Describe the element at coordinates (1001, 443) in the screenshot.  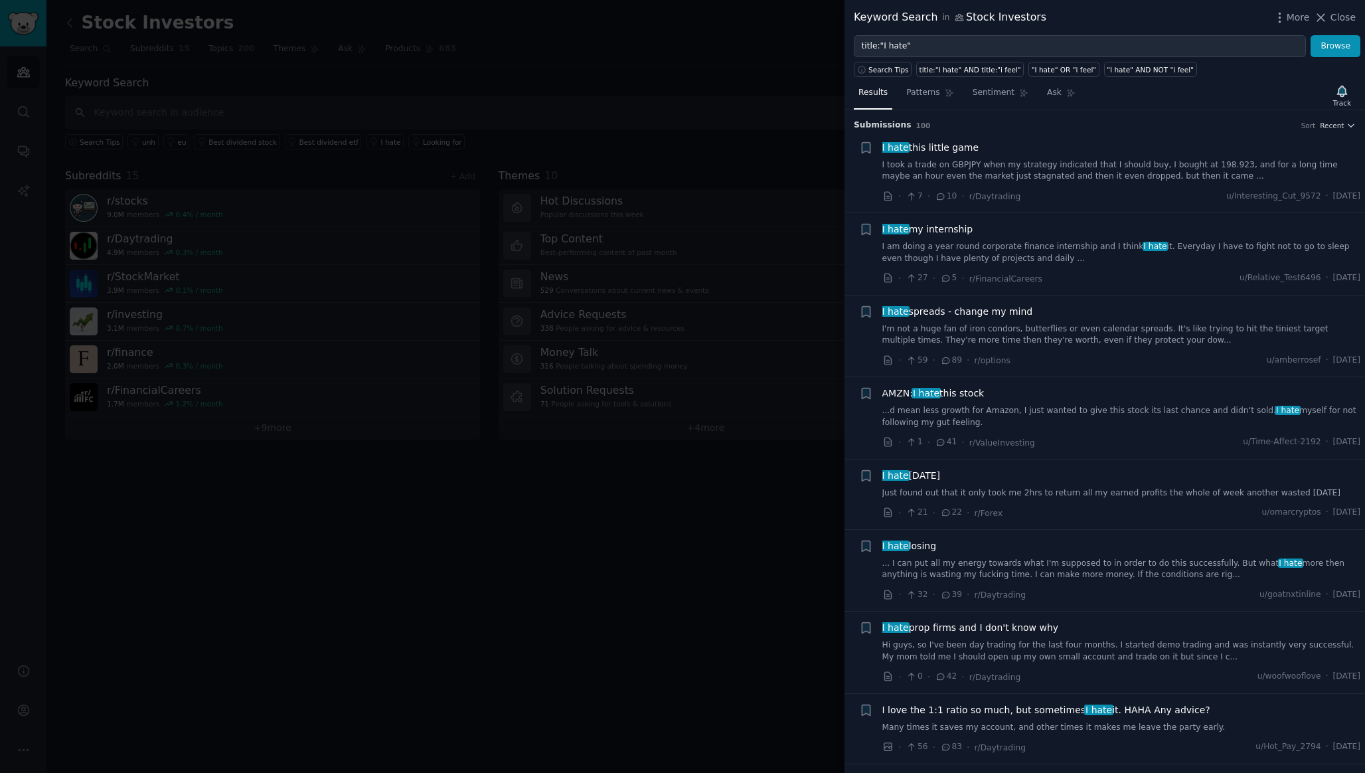
I see `span: r/ValueInvesting` at that location.